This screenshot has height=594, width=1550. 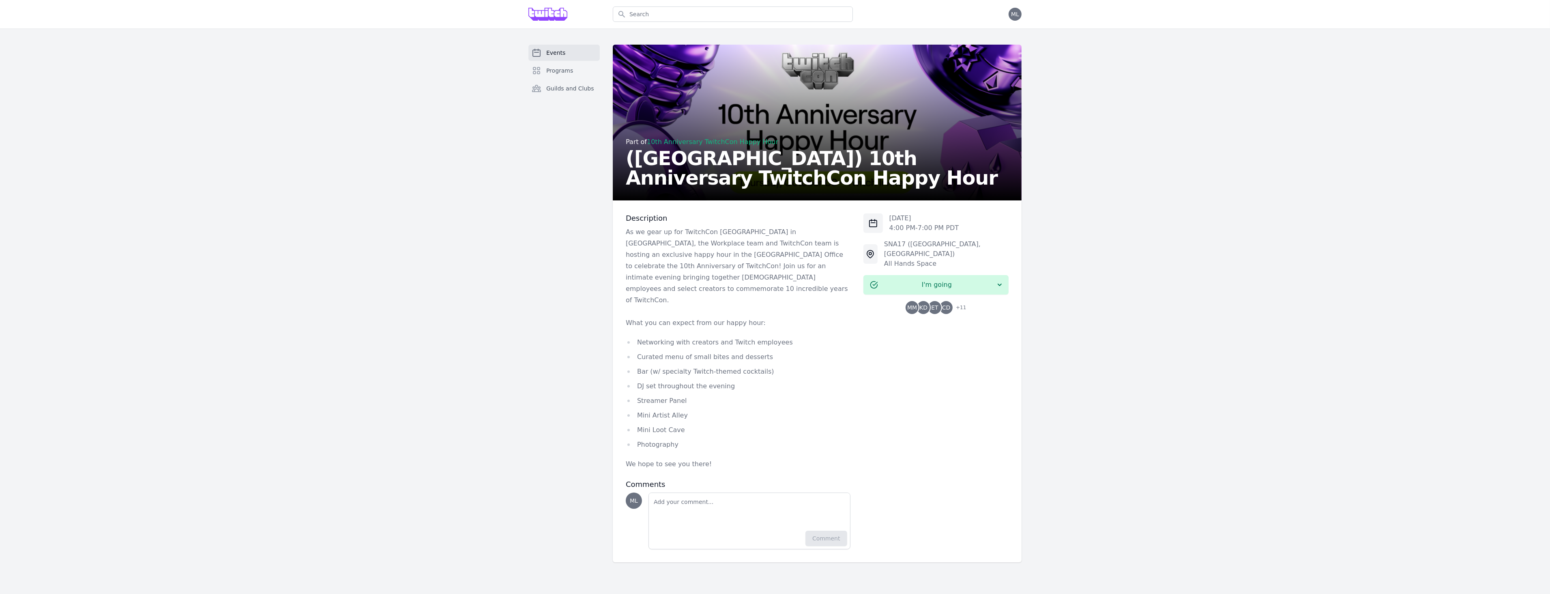 What do you see at coordinates (738, 372) in the screenshot?
I see `li: Bar (w/ specialty Twitch-themed cocktails)` at bounding box center [738, 372].